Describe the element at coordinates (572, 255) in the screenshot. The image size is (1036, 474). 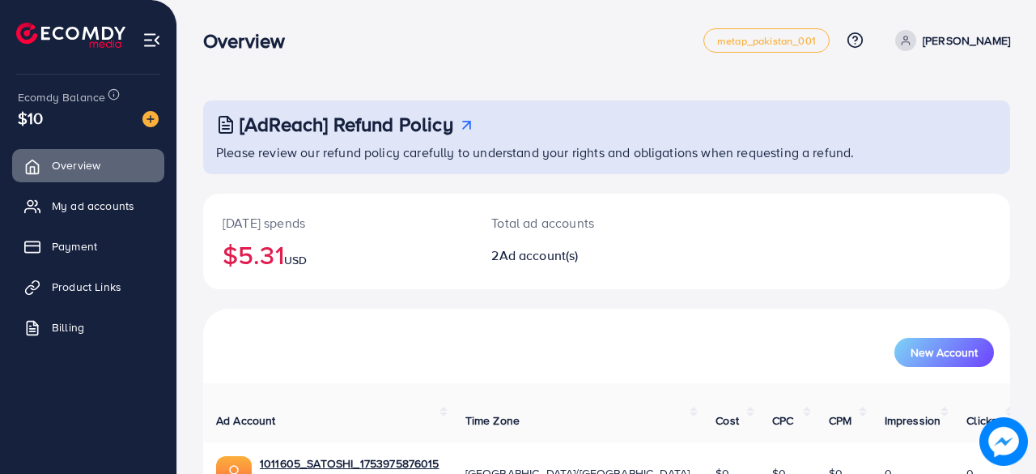
I see `h2: 2` at that location.